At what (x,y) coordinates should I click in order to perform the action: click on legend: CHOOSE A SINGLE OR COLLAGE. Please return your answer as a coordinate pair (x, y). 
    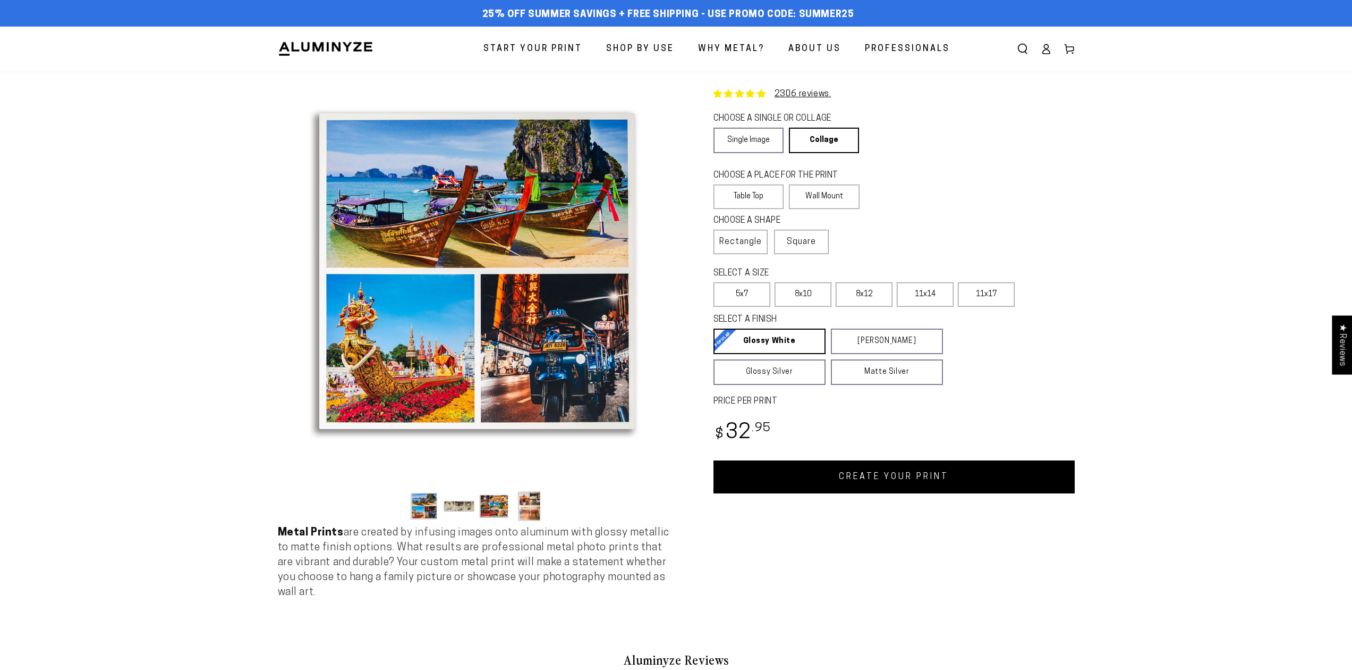
    Looking at the image, I should click on (782, 118).